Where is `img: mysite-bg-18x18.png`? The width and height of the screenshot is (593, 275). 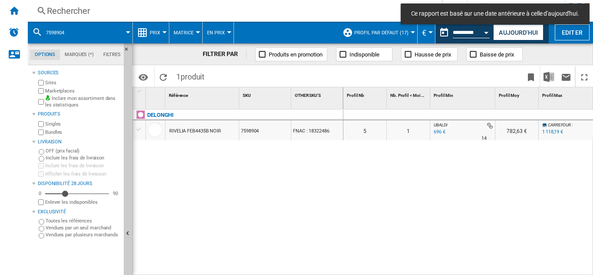 img: mysite-bg-18x18.png is located at coordinates (48, 98).